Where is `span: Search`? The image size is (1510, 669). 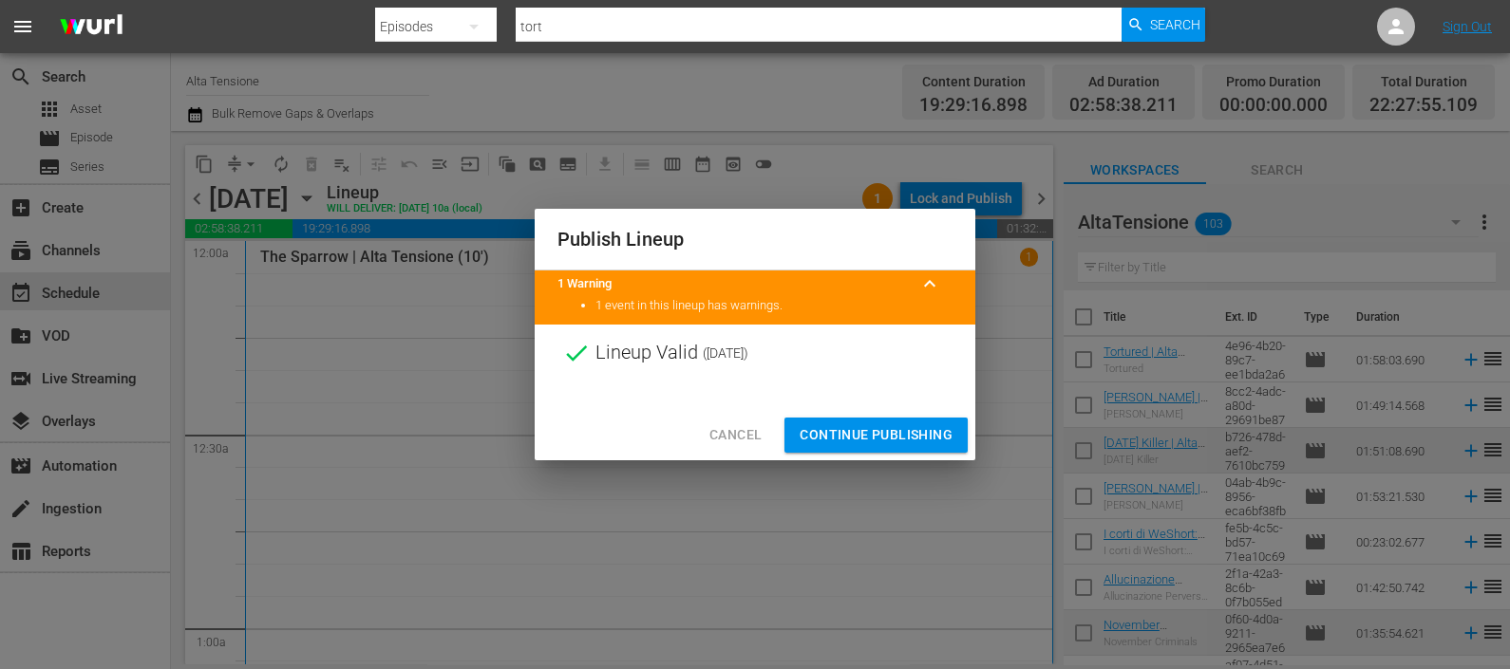
span: Search is located at coordinates (1175, 25).